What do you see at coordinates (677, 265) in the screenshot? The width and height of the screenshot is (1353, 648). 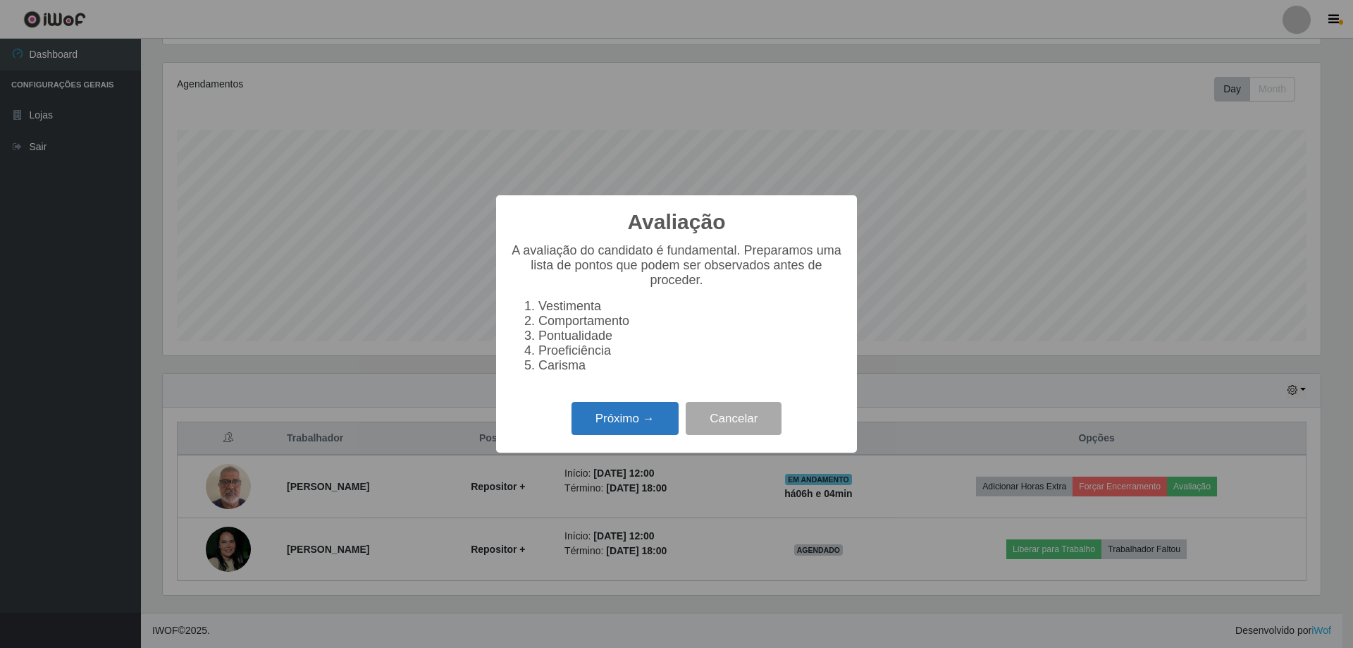 I see `p: A avaliação do candidato é fundamental. Preparamos uma lista de pontos que podem ser observados a...` at bounding box center [677, 265].